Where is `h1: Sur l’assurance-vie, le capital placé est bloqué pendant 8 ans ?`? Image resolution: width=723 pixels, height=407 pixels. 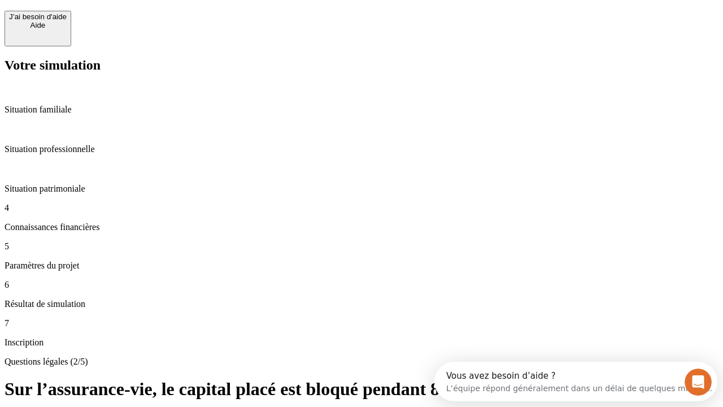 h1: Sur l’assurance-vie, le capital placé est bloqué pendant 8 ans ? is located at coordinates (362, 389).